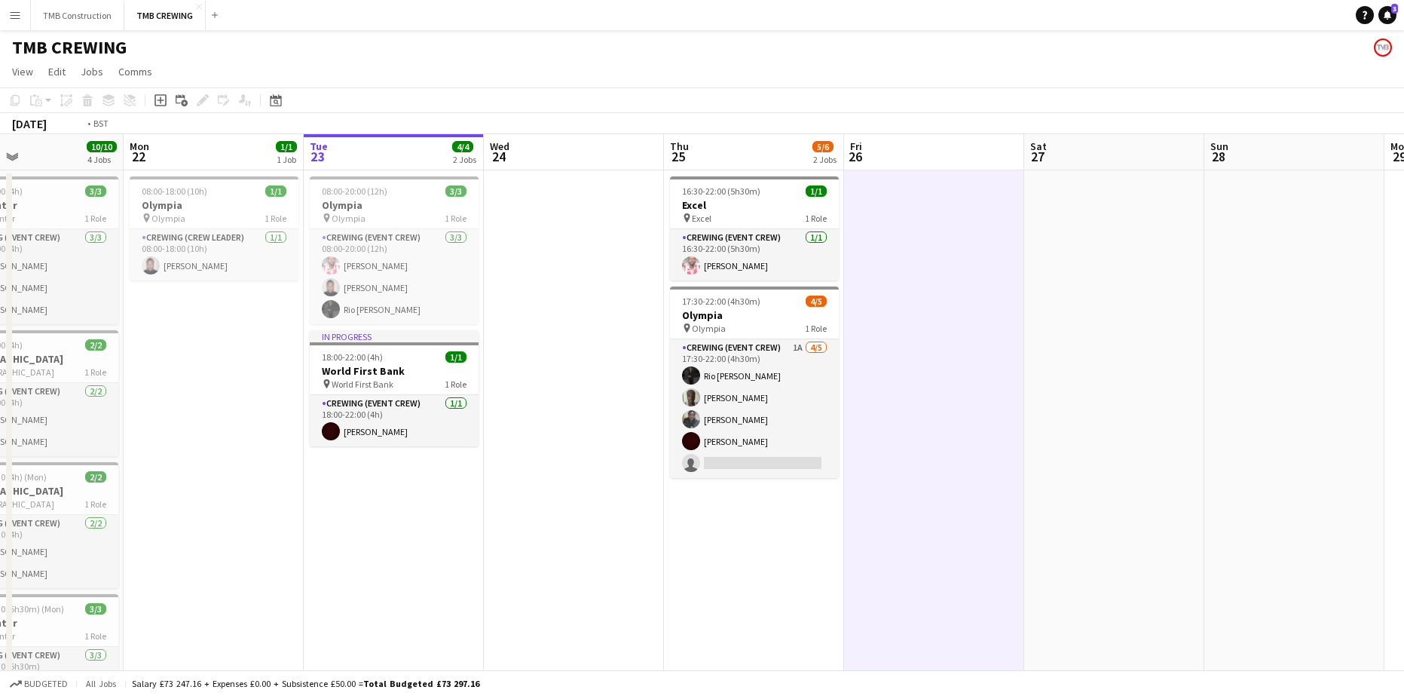 Image resolution: width=1404 pixels, height=696 pixels. I want to click on span: 24, so click(498, 156).